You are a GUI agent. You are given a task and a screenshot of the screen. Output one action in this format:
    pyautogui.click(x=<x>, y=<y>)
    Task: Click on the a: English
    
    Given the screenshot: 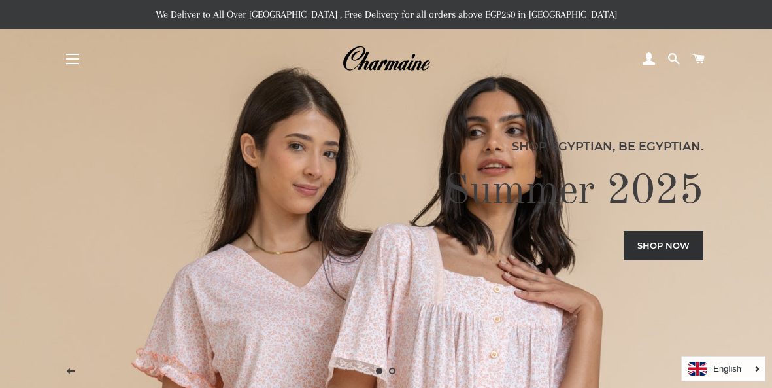 What is the action you would take?
    pyautogui.click(x=723, y=368)
    